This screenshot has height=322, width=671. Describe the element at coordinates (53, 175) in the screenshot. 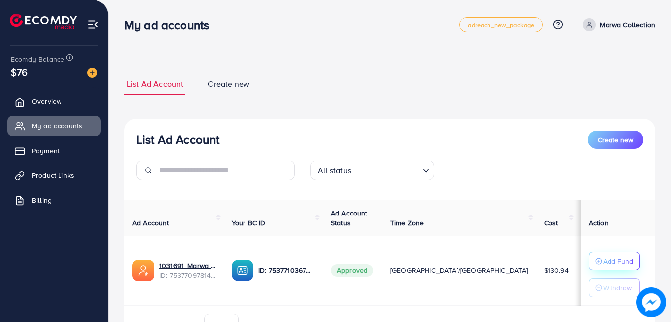

I see `span: Product Links` at that location.